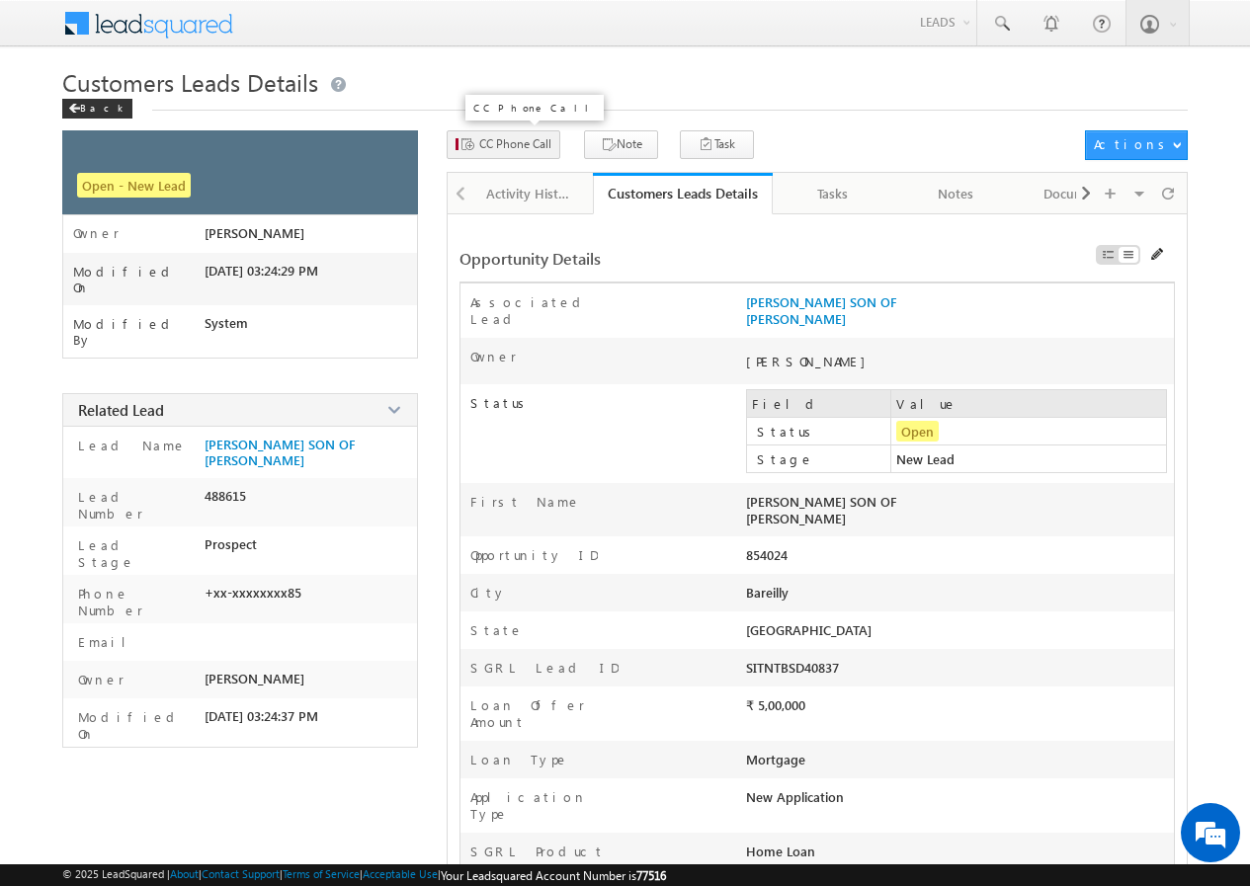 The height and width of the screenshot is (886, 1250). I want to click on a: Customers Leads Details, so click(683, 194).